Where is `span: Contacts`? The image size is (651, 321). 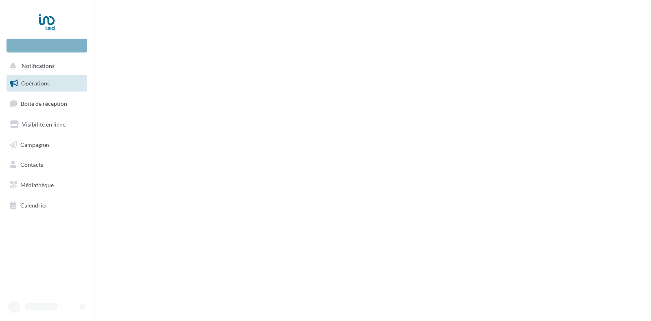 span: Contacts is located at coordinates (32, 164).